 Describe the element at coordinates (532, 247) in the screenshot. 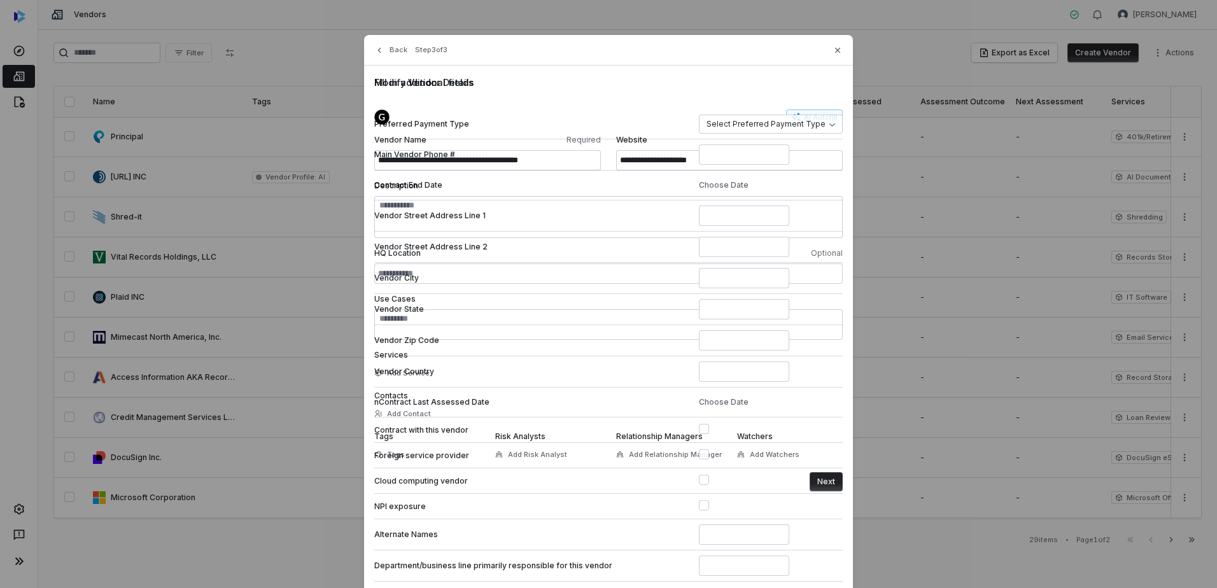

I see `label: Vendor Street Address Line 2` at that location.